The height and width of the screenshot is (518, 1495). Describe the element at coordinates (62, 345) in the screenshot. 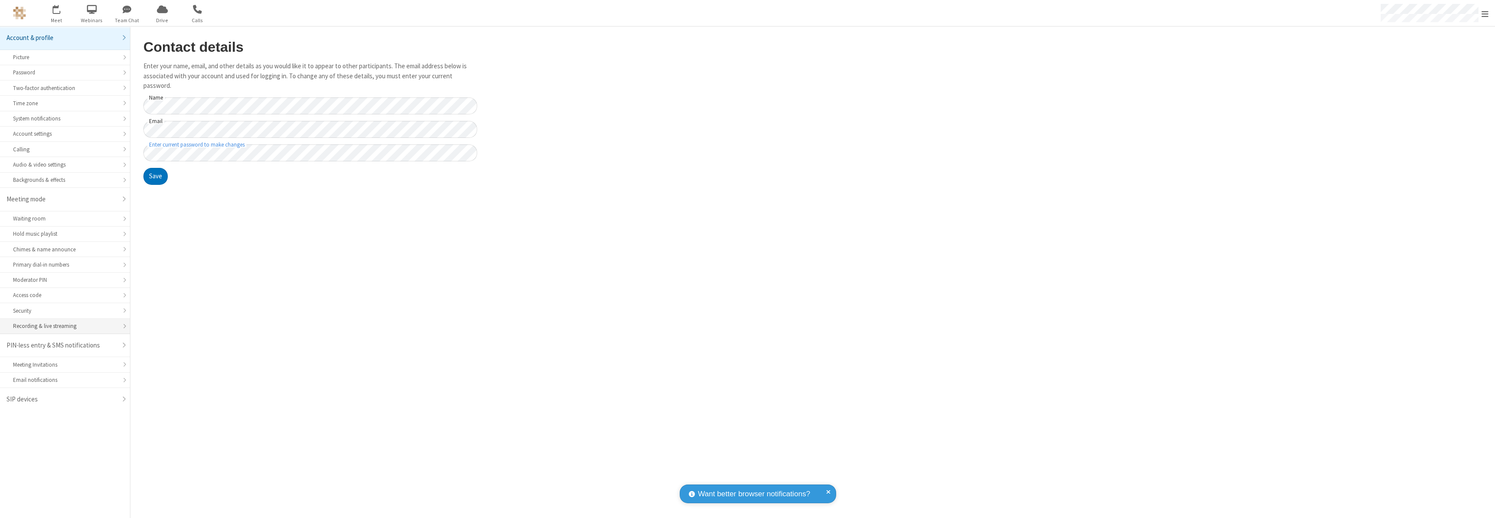

I see `div: PIN-less entry & SMS notifications` at that location.